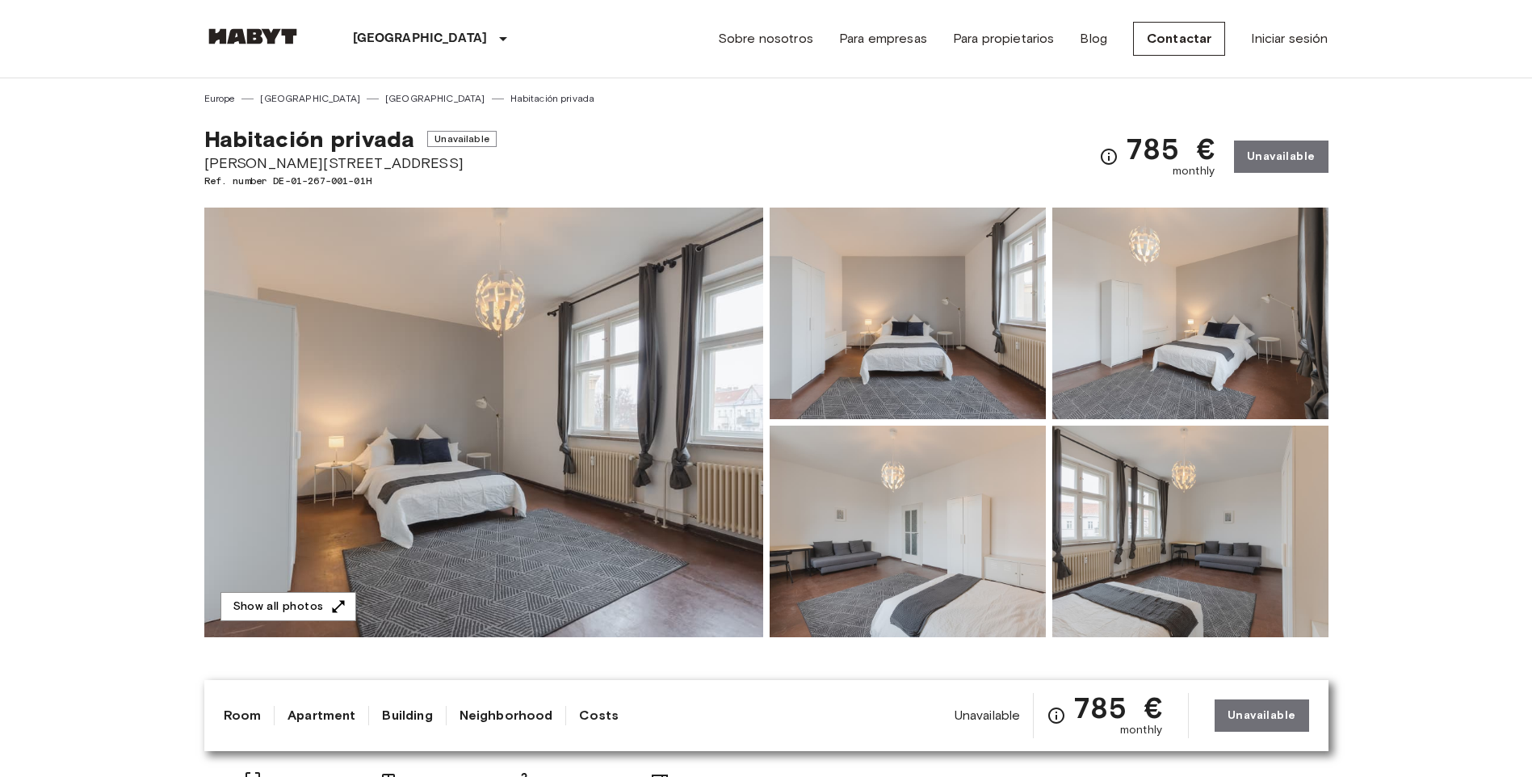  I want to click on a: Apartment, so click(321, 715).